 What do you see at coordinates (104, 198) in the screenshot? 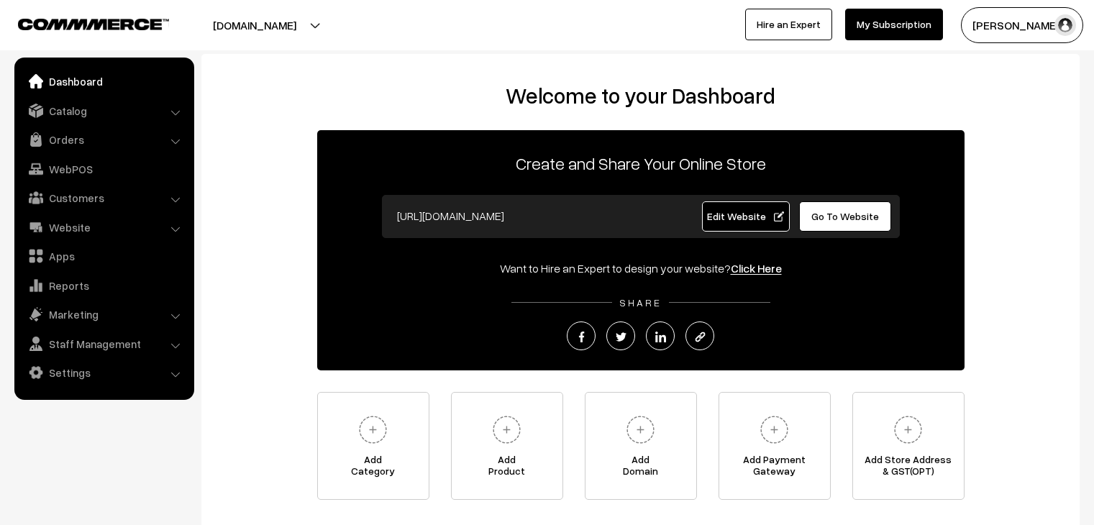
I see `a: Customers` at bounding box center [104, 198].